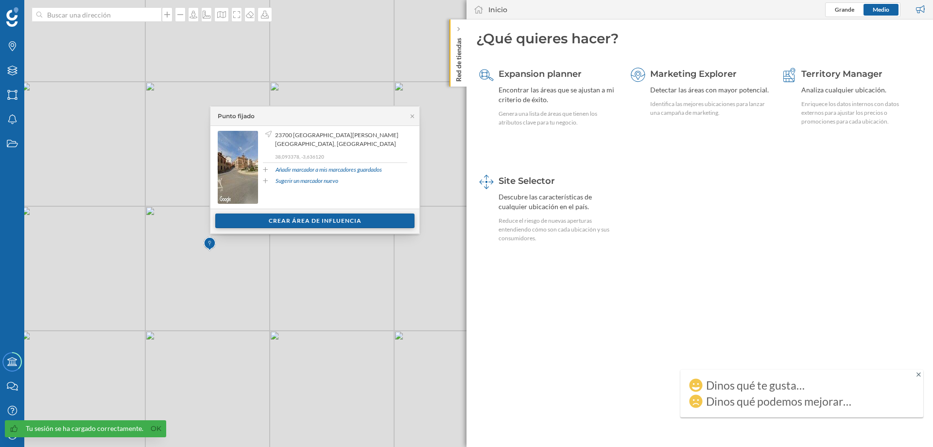  Describe the element at coordinates (156, 428) in the screenshot. I see `a: Ok` at that location.